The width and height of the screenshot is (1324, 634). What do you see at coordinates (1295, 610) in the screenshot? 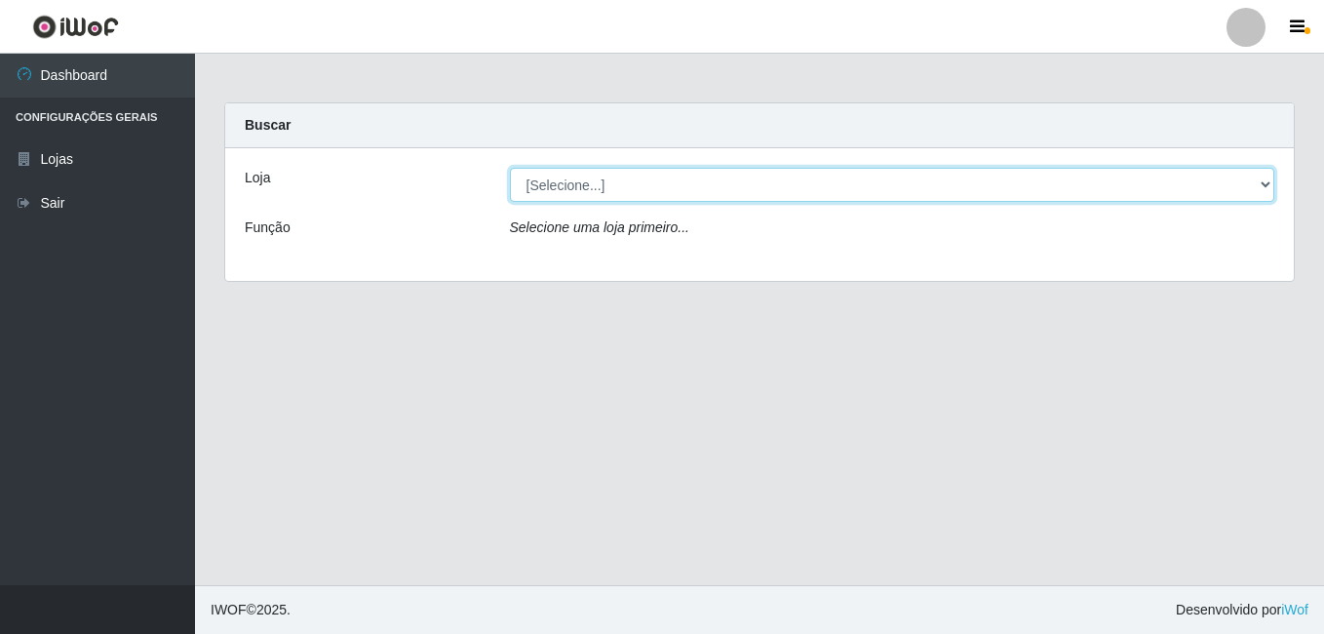
I see `a: iWof` at bounding box center [1295, 610].